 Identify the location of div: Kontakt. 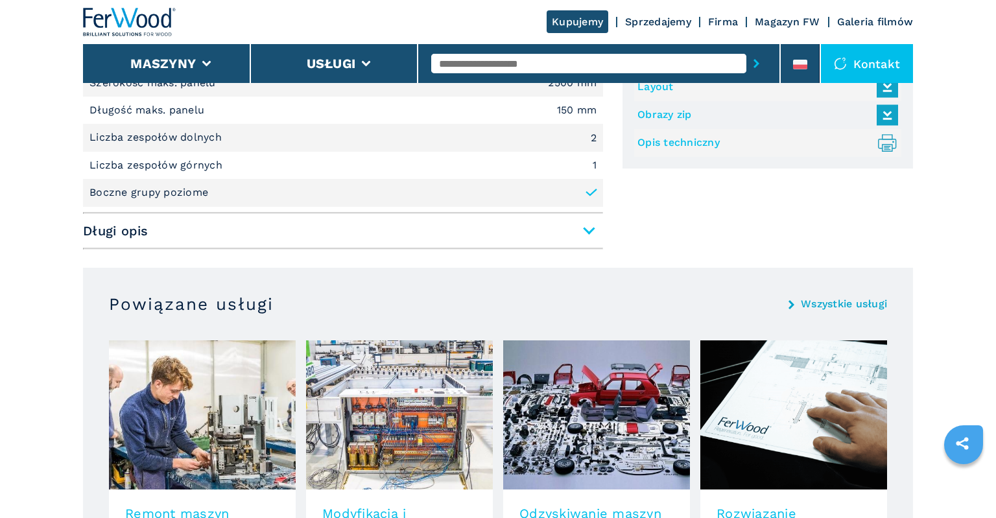
(867, 64).